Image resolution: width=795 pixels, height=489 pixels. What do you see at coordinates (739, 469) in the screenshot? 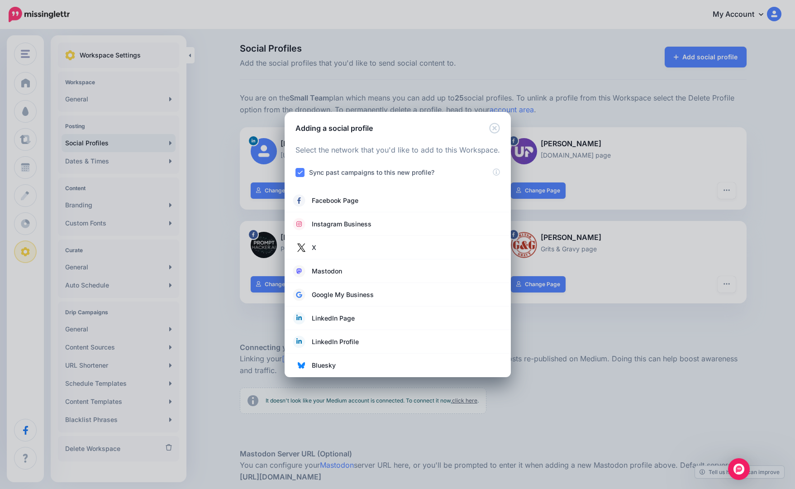
I see `div: Open Intercom Messenger` at bounding box center [739, 469].